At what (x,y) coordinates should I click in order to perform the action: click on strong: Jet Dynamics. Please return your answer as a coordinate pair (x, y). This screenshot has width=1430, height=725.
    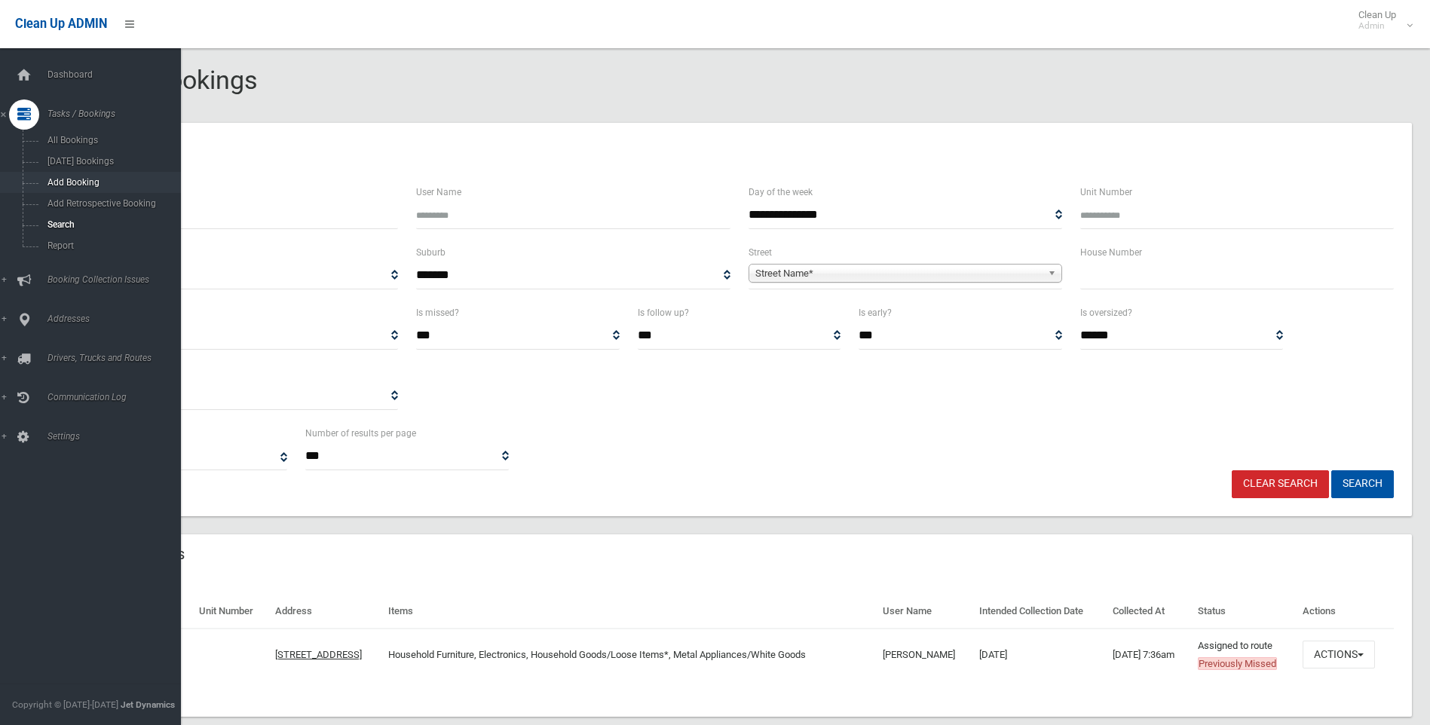
    Looking at the image, I should click on (148, 705).